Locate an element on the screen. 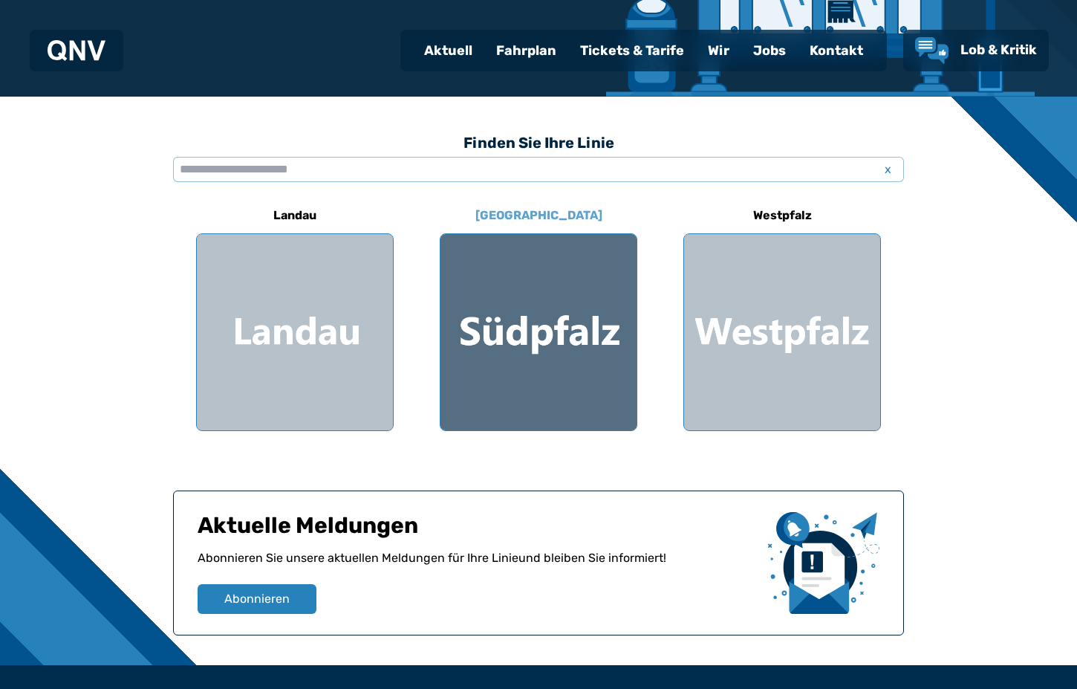  span: Abonnieren is located at coordinates (257, 599).